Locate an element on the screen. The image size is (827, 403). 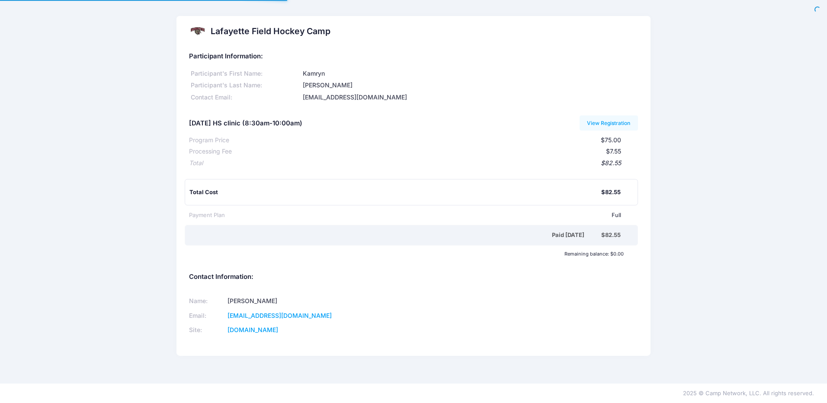
div: $7.55 is located at coordinates (426, 151).